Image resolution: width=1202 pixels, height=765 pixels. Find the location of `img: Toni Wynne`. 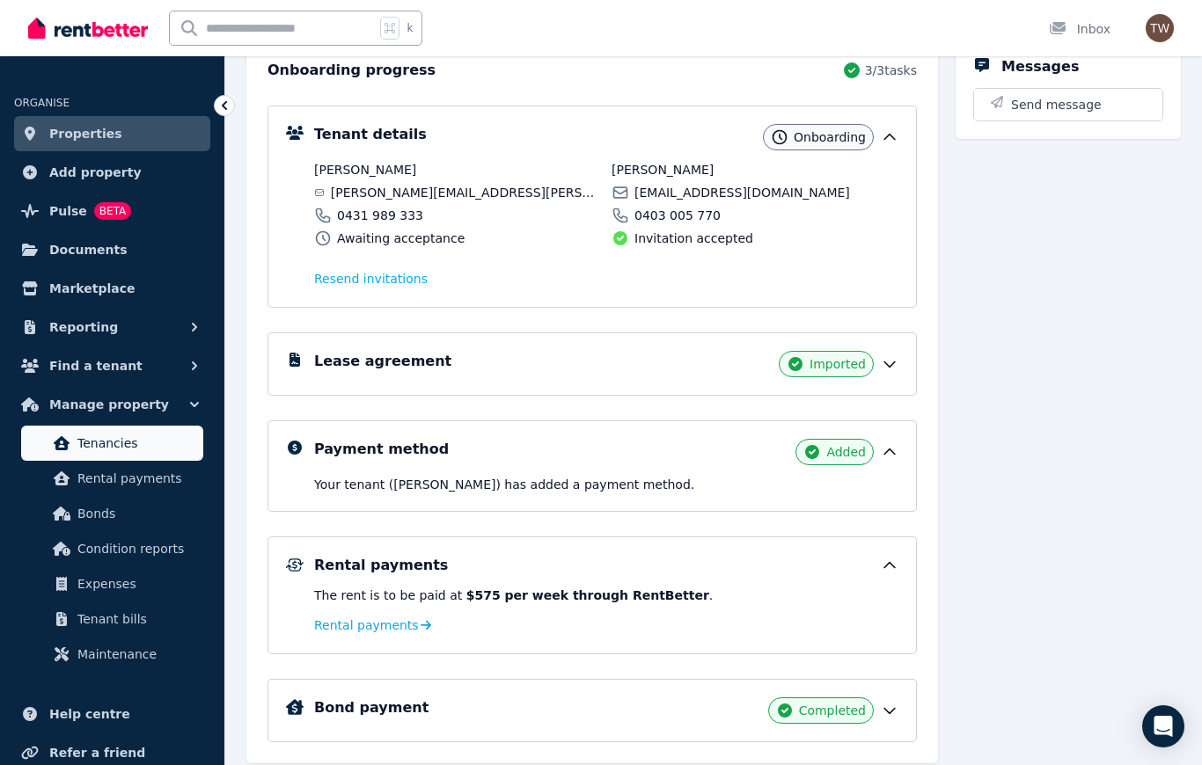

img: Toni Wynne is located at coordinates (1159, 28).